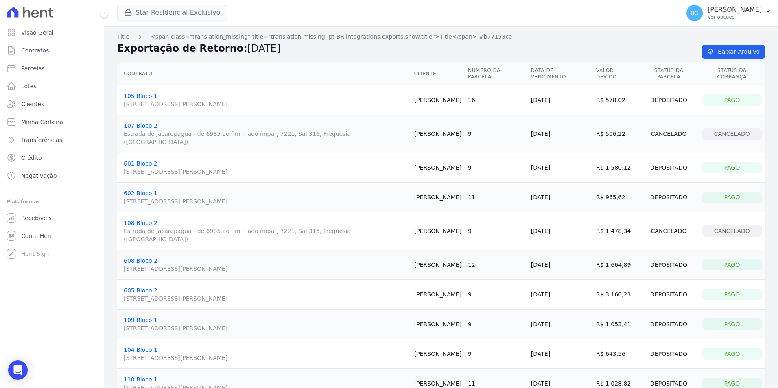 This screenshot has height=388, width=778. Describe the element at coordinates (403, 48) in the screenshot. I see `h2: Exportação de Retorno:` at that location.